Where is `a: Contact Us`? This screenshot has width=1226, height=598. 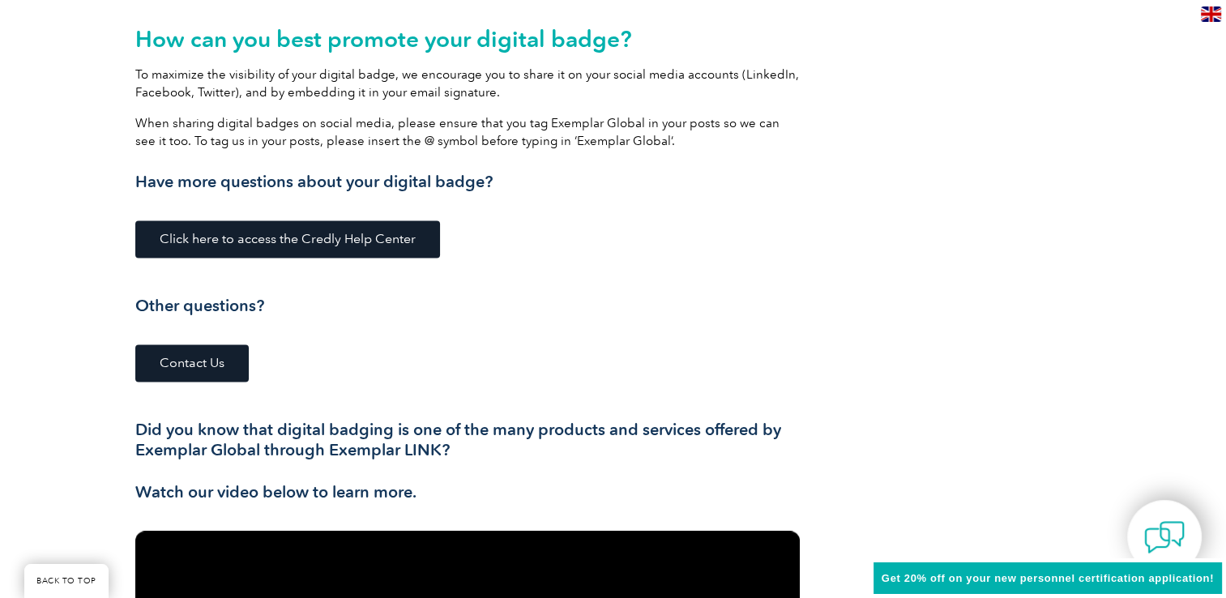 a: Contact Us is located at coordinates (192, 363).